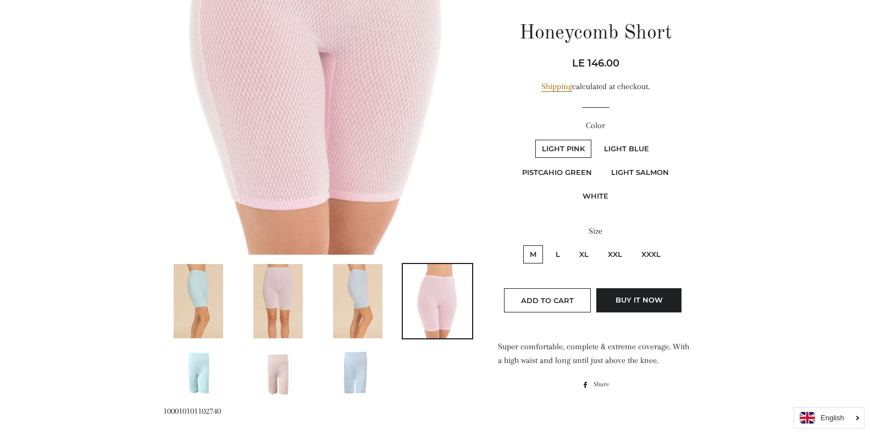 This screenshot has height=434, width=870. What do you see at coordinates (596, 63) in the screenshot?
I see `span: LE 146.00` at bounding box center [596, 63].